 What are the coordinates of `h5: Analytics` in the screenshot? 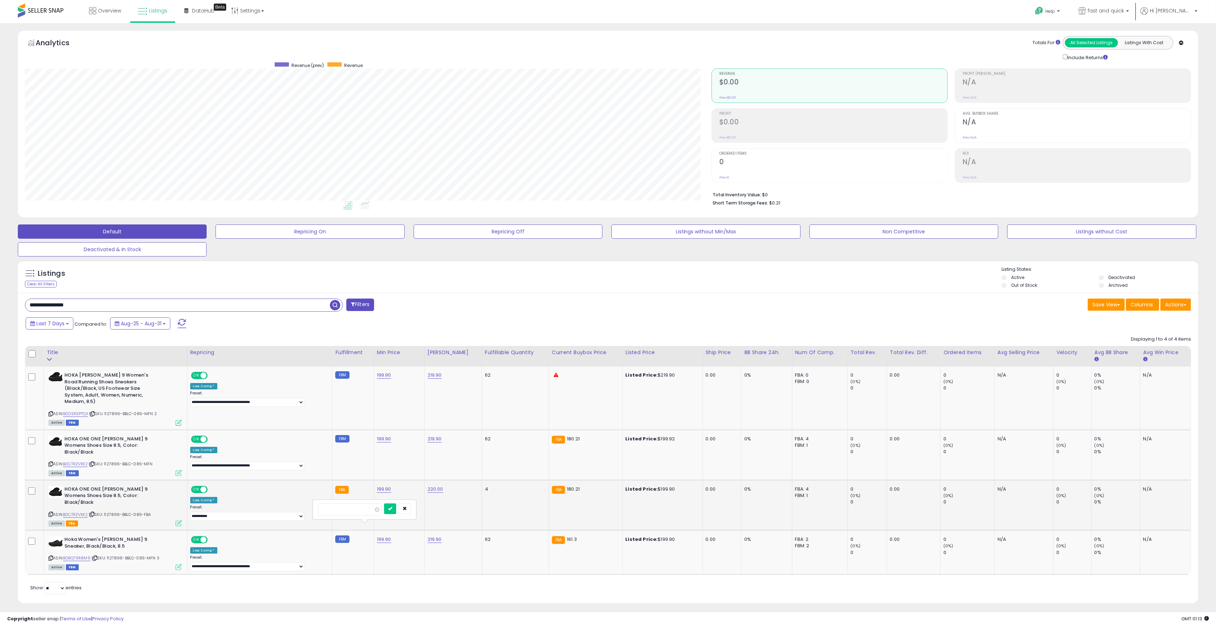 It's located at (60, 43).